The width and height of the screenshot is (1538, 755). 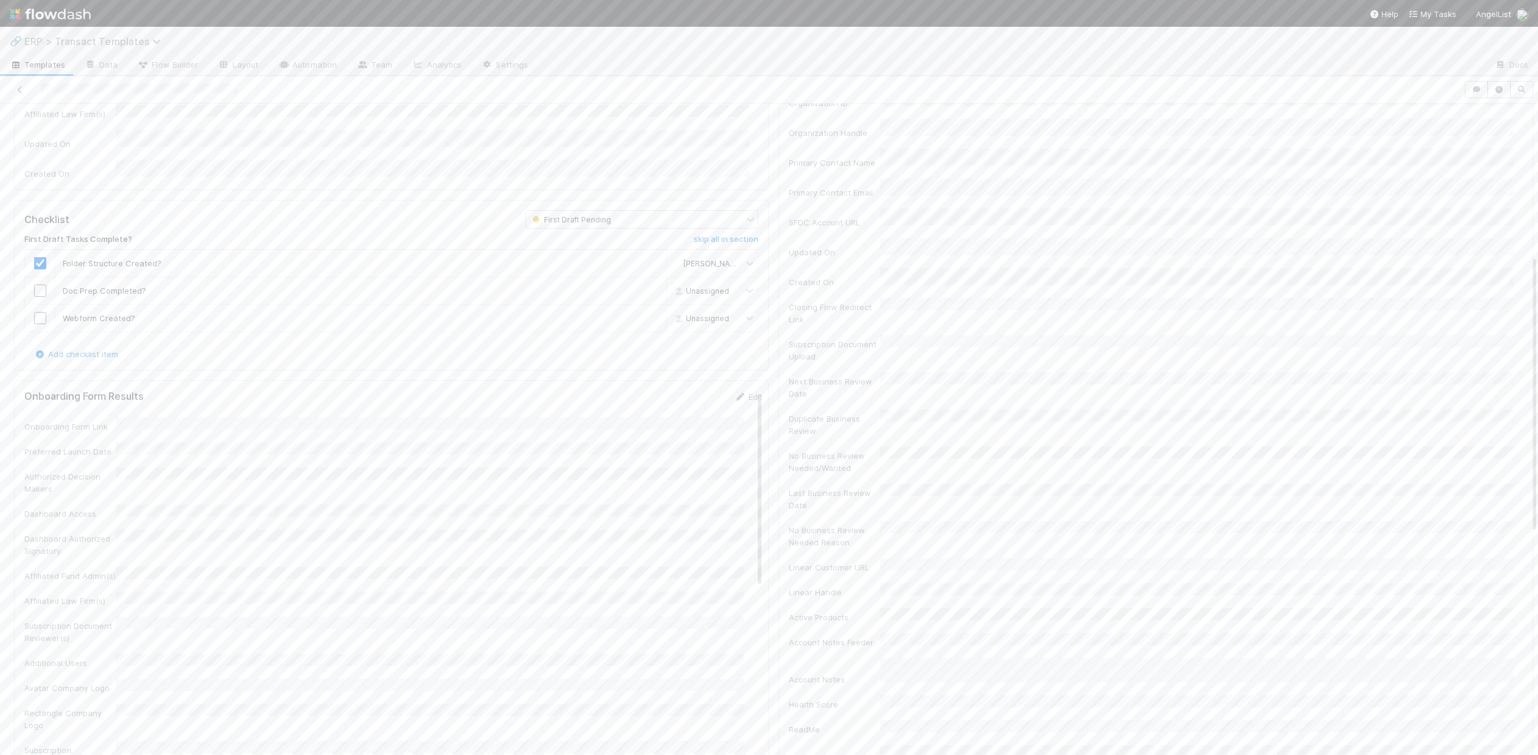 I want to click on span: My Tasks, so click(x=1432, y=14).